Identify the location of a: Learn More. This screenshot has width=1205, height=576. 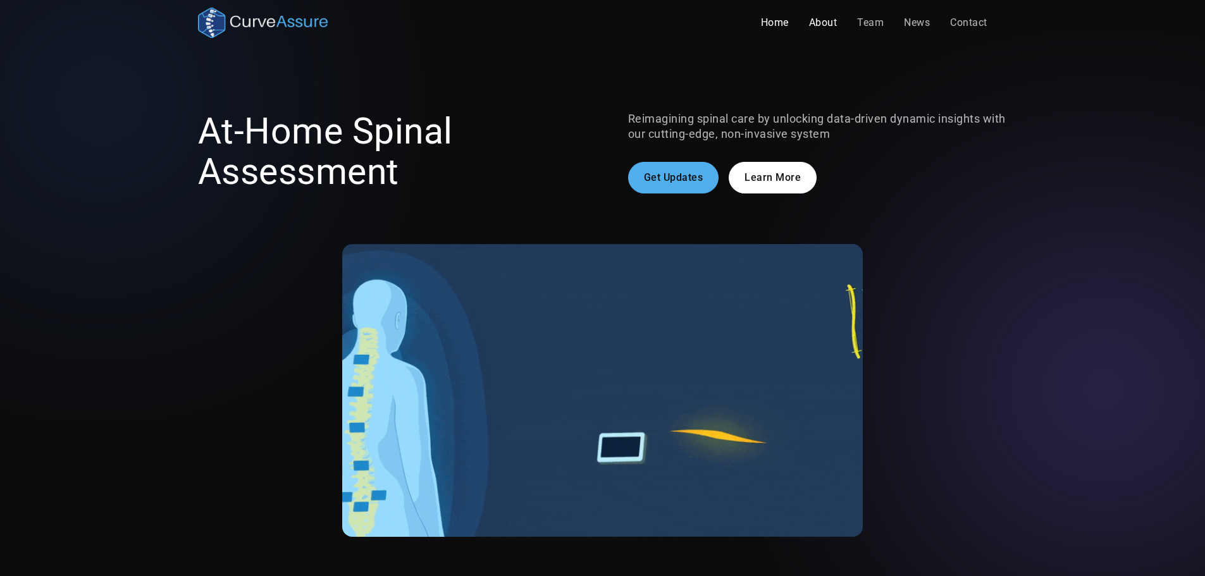
(772, 178).